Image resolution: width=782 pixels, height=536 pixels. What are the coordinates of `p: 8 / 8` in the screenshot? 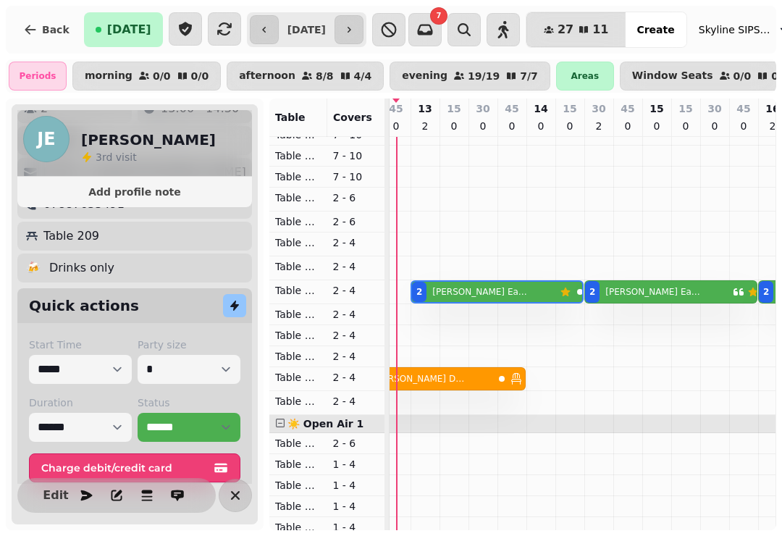 It's located at (325, 76).